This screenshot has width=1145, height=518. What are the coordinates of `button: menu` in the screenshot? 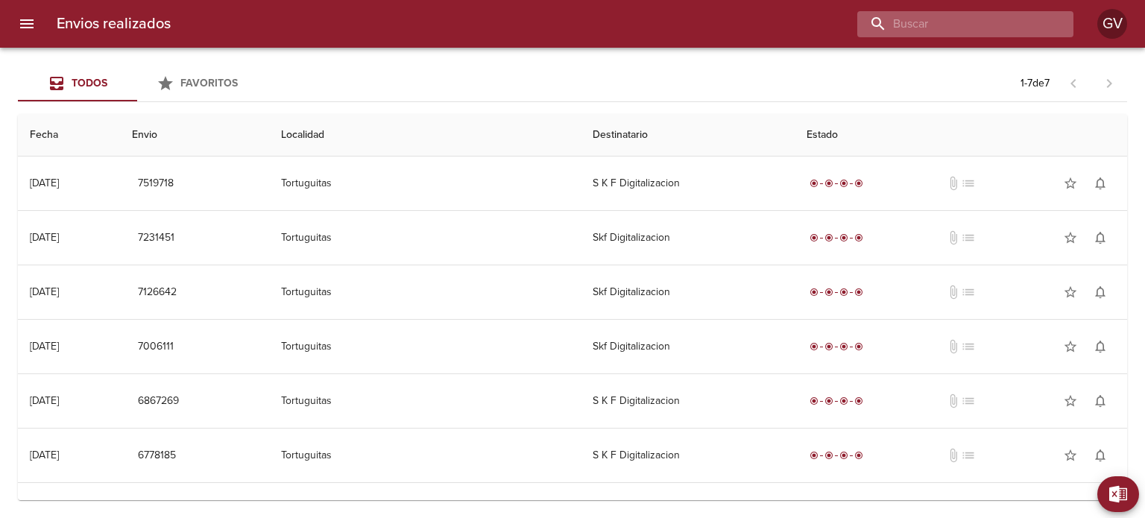 It's located at (27, 24).